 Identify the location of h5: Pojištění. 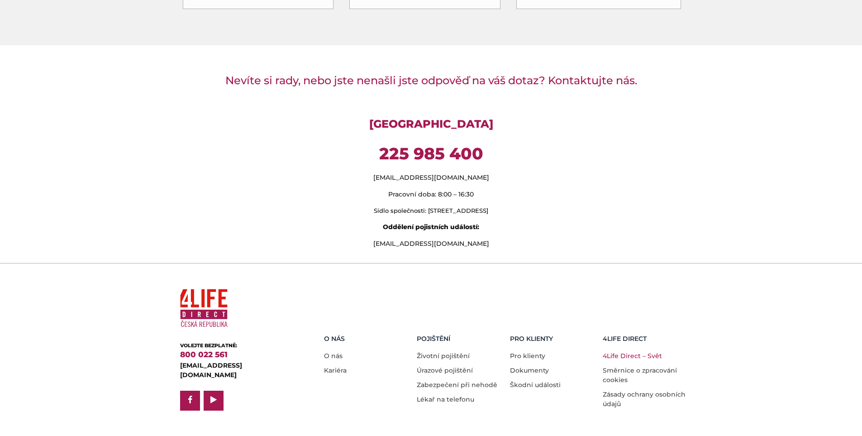
(460, 338).